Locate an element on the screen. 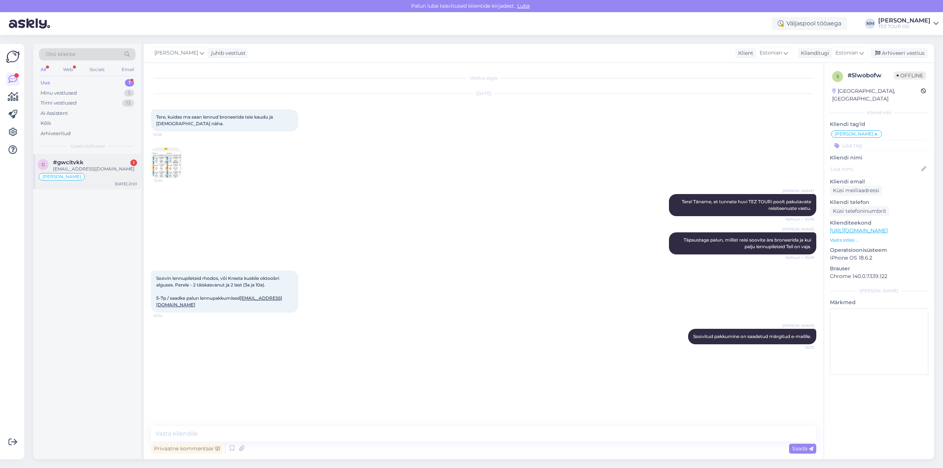 The width and height of the screenshot is (943, 468). p: Kliendi tag'id is located at coordinates (879, 124).